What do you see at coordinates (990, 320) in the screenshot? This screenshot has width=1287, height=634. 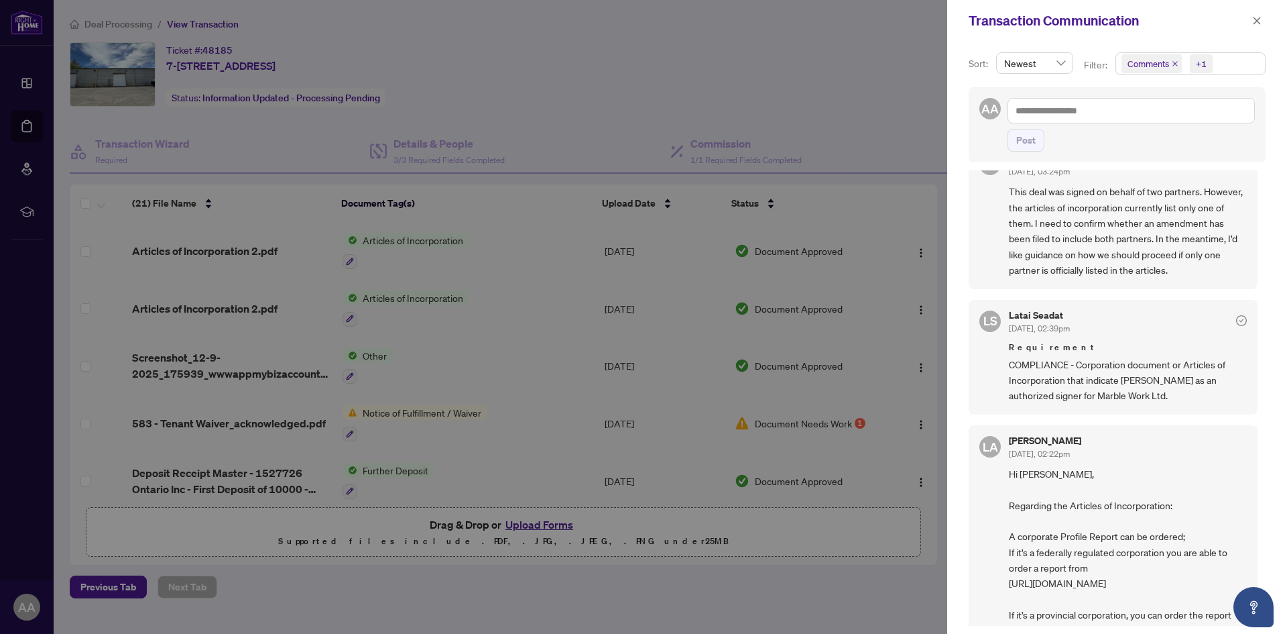 I see `span: LS` at bounding box center [990, 320].